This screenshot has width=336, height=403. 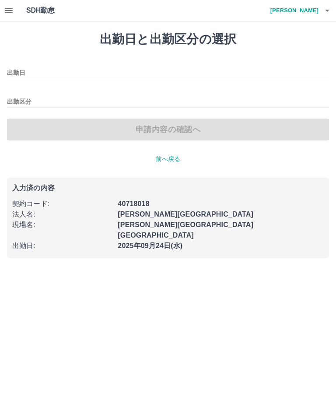 What do you see at coordinates (62, 225) in the screenshot?
I see `p: 現場名 :` at bounding box center [62, 225].